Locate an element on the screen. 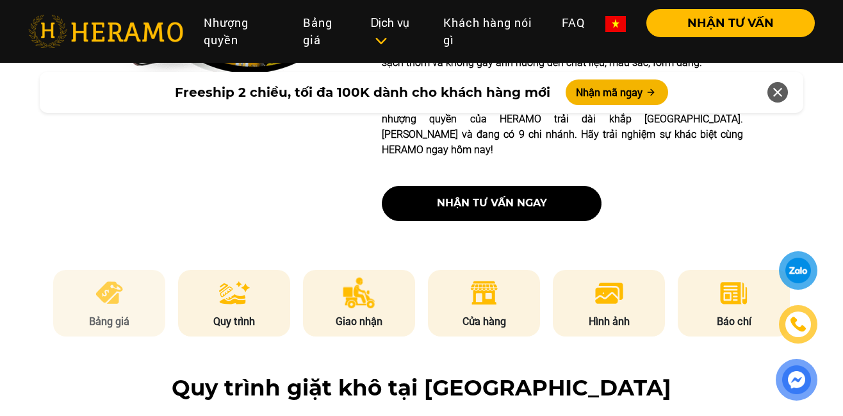 This screenshot has width=843, height=416. a: Nhượng quyền is located at coordinates (243, 31).